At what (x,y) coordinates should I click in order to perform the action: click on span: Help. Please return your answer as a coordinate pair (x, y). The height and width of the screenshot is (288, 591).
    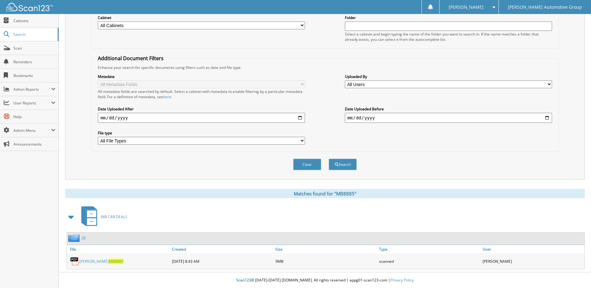
    Looking at the image, I should click on (34, 117).